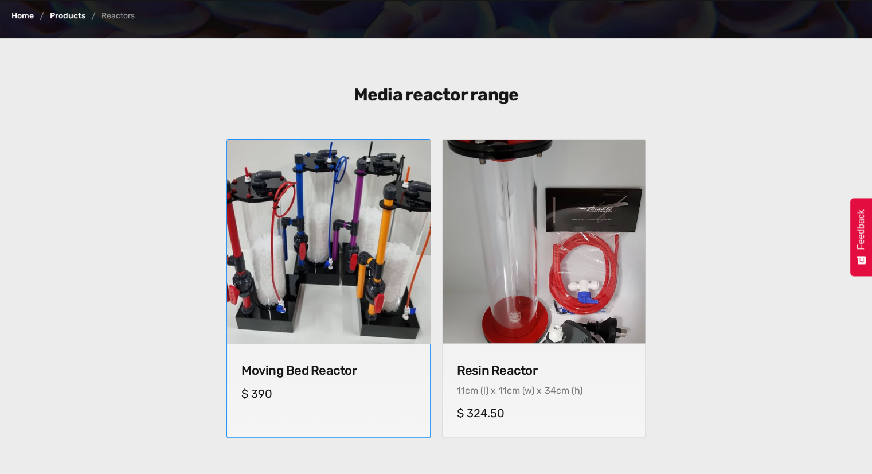  I want to click on a: Products, so click(68, 16).